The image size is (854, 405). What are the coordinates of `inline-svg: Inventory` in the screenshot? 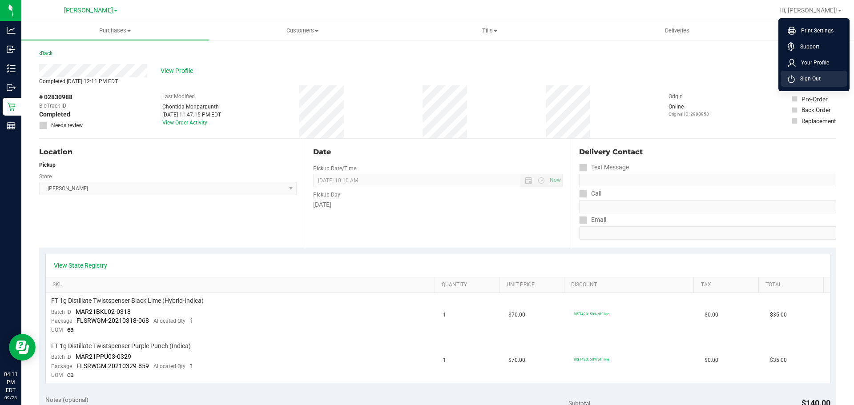 It's located at (11, 68).